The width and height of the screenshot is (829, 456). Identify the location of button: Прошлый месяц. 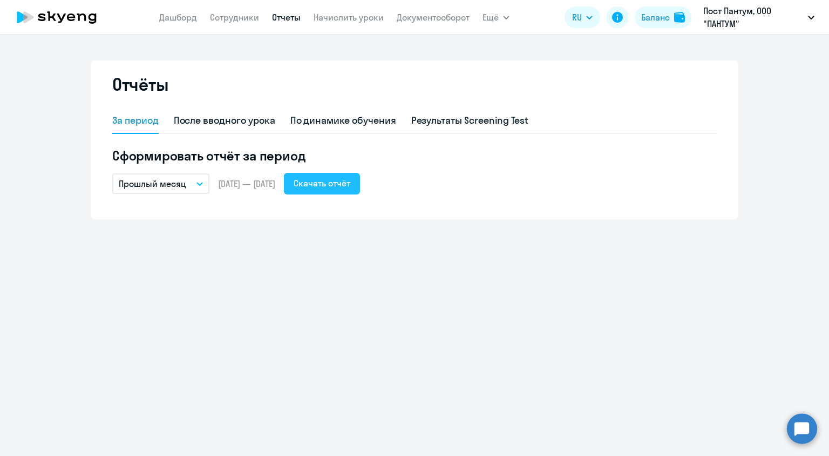
(161, 184).